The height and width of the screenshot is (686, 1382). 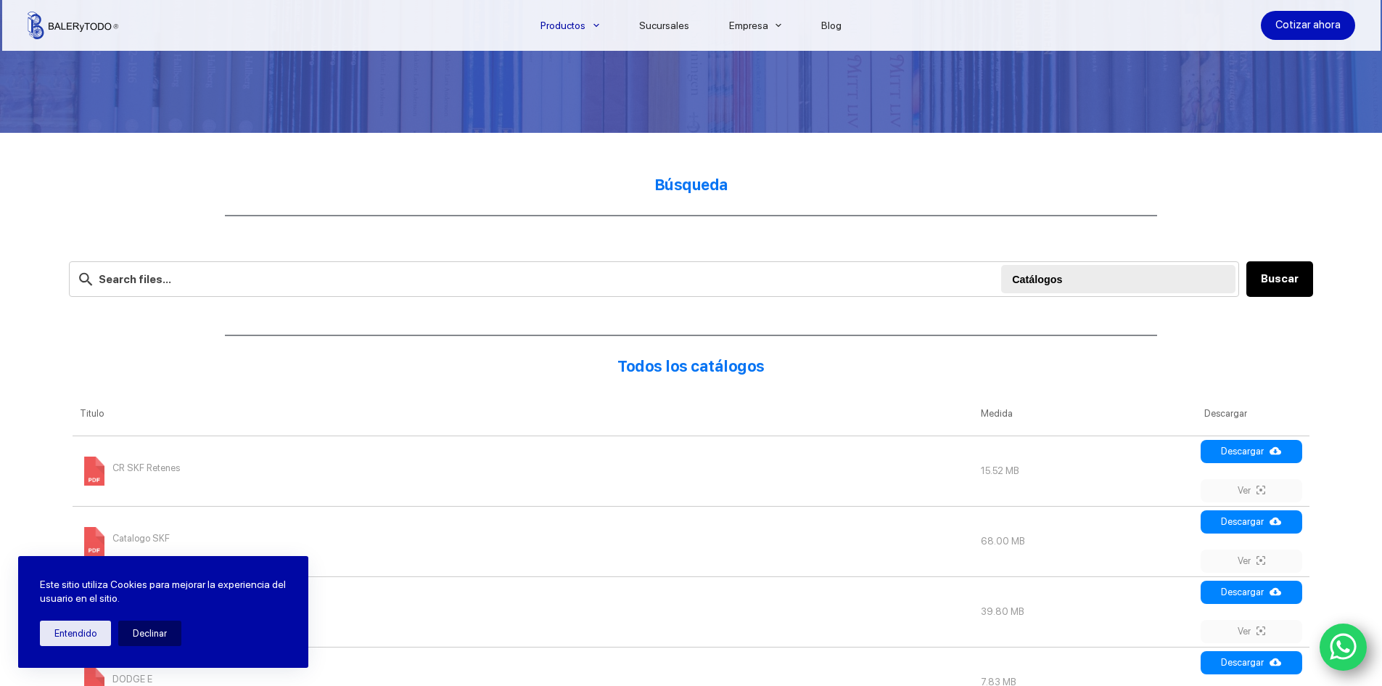 What do you see at coordinates (1344, 647) in the screenshot?
I see `a: WhatsApp` at bounding box center [1344, 647].